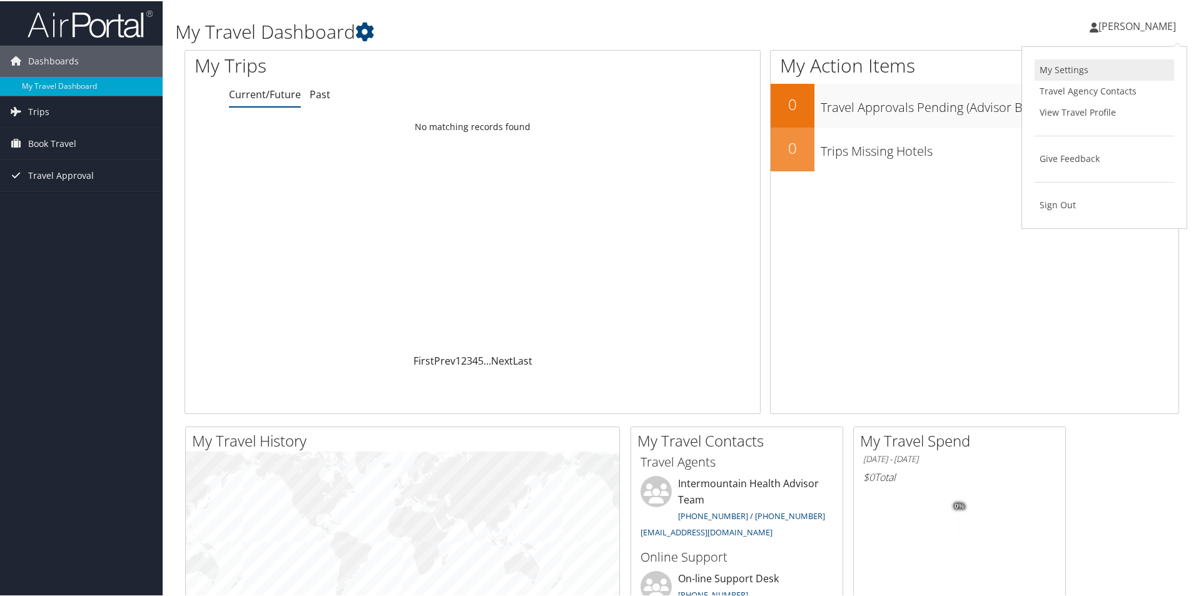 The width and height of the screenshot is (1196, 596). I want to click on a: Travel Agency Contacts, so click(1104, 90).